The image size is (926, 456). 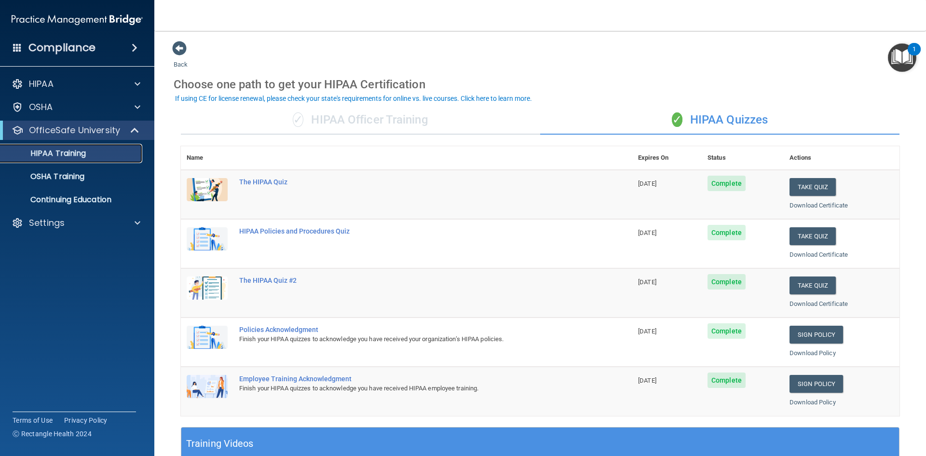 What do you see at coordinates (86, 420) in the screenshot?
I see `a: Privacy Policy` at bounding box center [86, 420].